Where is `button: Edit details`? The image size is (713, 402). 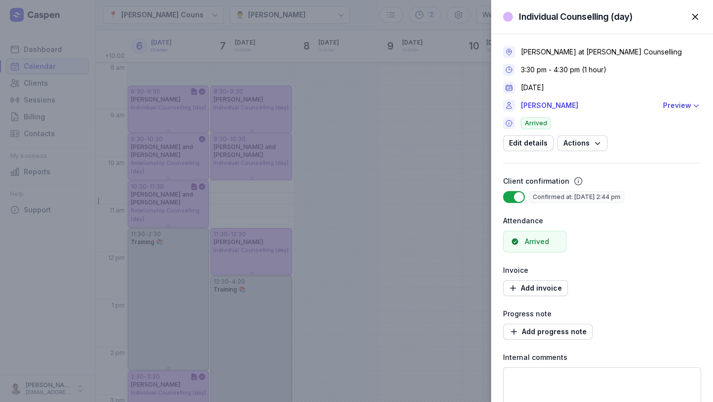
button: Edit details is located at coordinates (528, 143).